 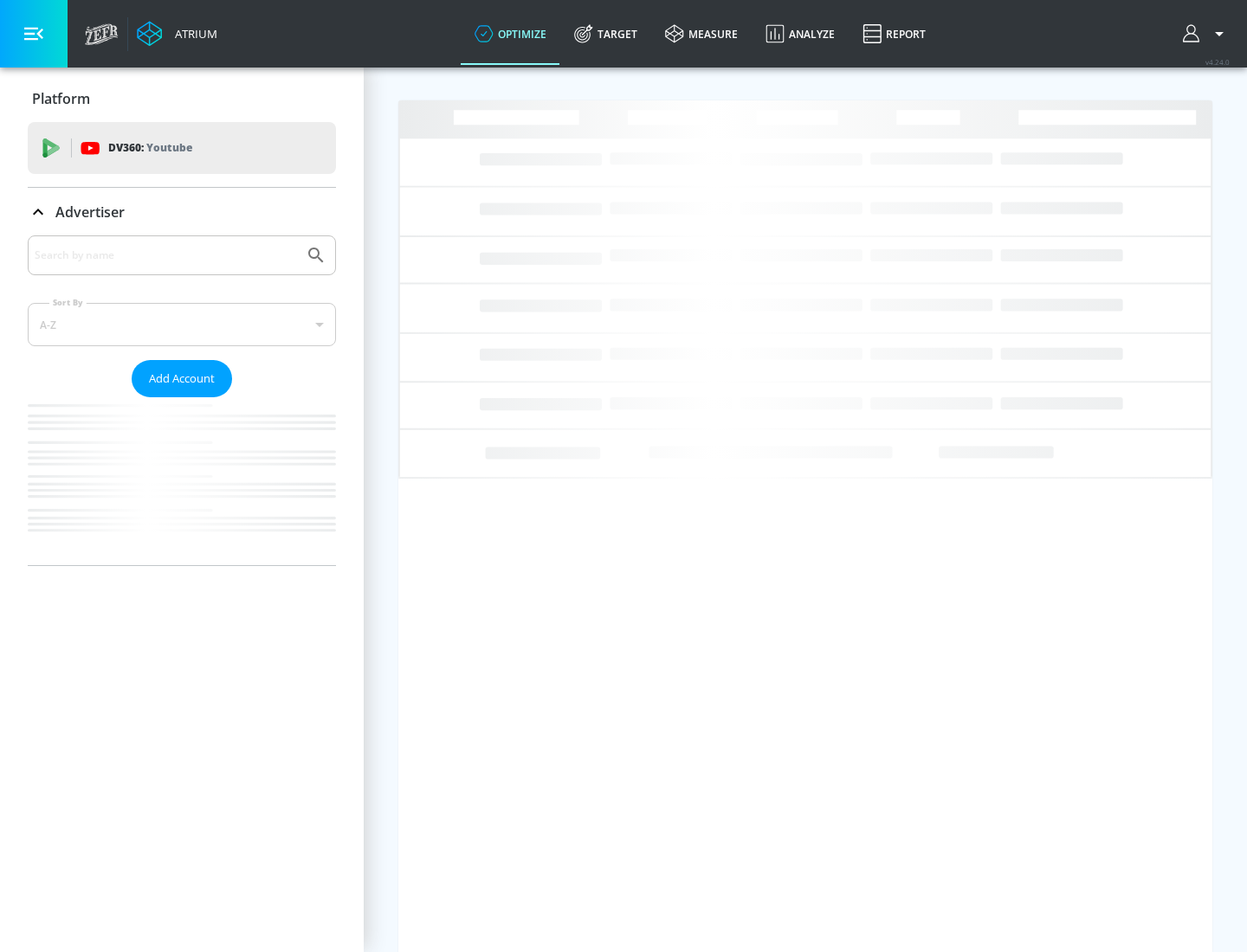 What do you see at coordinates (510, 34) in the screenshot?
I see `a: optimize` at bounding box center [510, 34].